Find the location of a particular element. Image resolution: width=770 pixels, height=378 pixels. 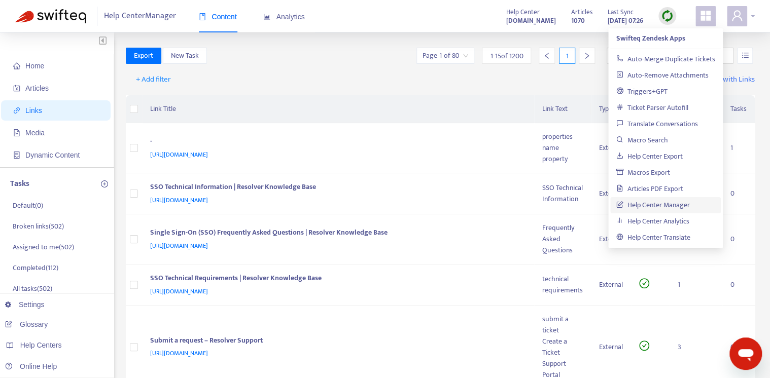

p: Broken links ( 502 ) is located at coordinates (38, 226).